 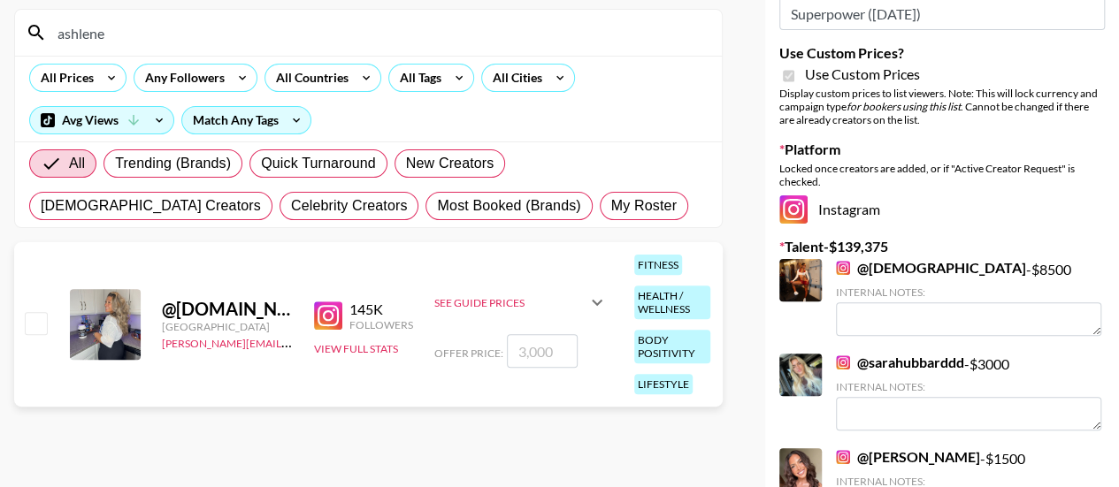 I want to click on span: New Creators, so click(x=450, y=164).